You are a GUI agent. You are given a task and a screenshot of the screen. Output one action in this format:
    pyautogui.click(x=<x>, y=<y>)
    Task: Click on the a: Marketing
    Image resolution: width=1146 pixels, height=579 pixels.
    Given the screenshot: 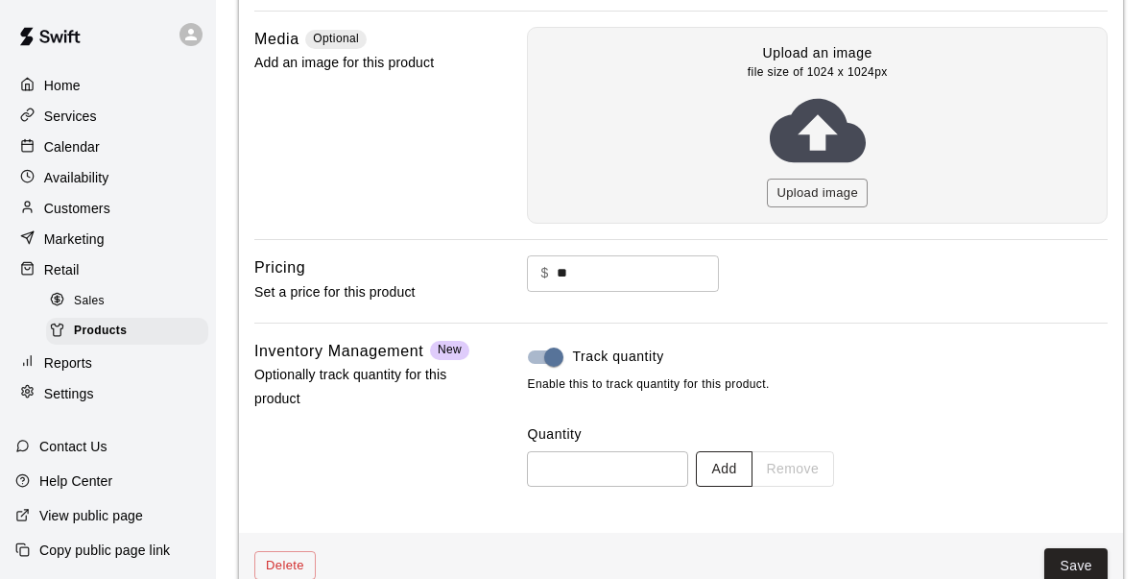 What is the action you would take?
    pyautogui.click(x=108, y=239)
    